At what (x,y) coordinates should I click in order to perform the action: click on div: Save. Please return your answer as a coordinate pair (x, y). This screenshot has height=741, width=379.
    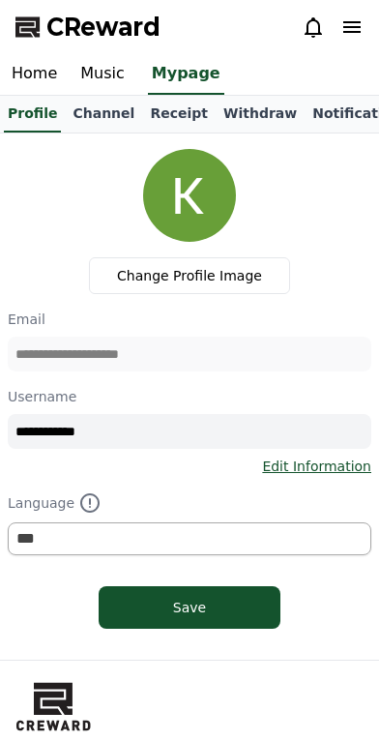
    Looking at the image, I should click on (190, 608).